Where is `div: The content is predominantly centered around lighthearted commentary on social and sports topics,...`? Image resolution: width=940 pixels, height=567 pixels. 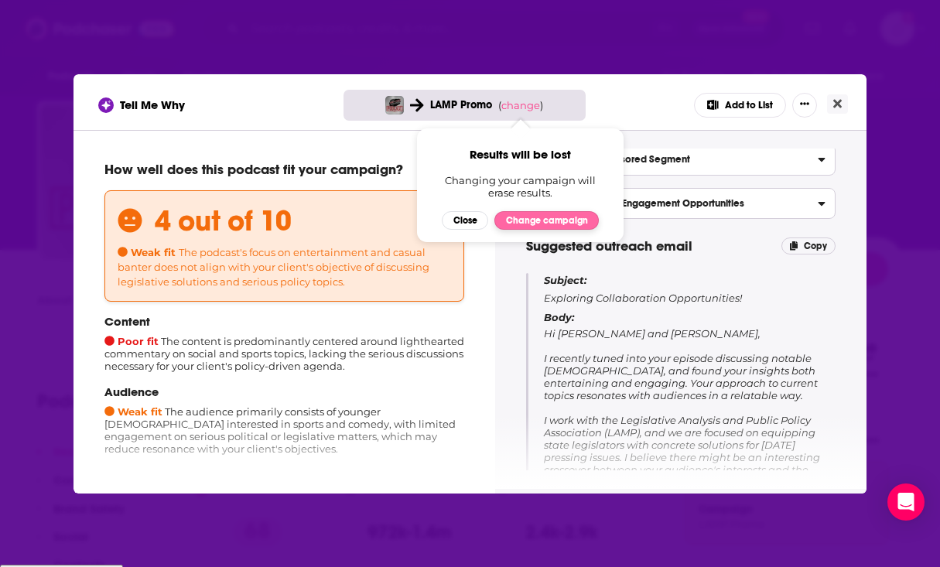 div: The content is predominantly centered around lighthearted commentary on social and sports topics,... is located at coordinates (284, 343).